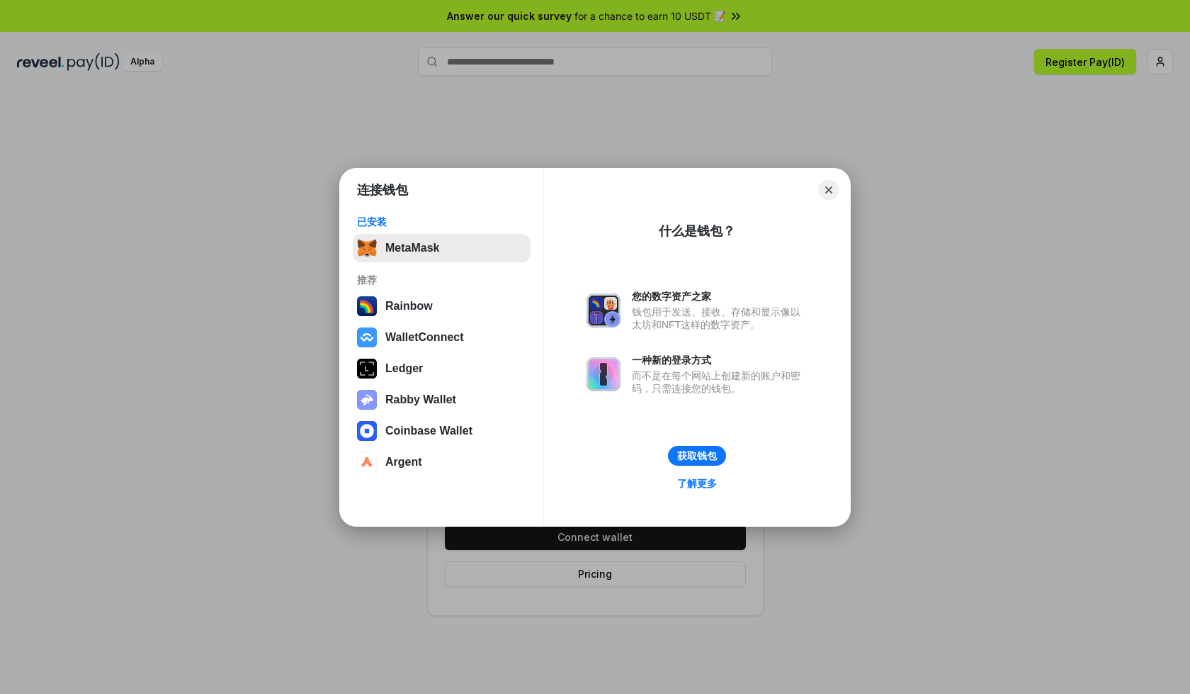  What do you see at coordinates (720, 318) in the screenshot?
I see `div: 钱包用于发送、接收、存储和显示像以太坊和NFT这样的数字资产。` at bounding box center [720, 318].